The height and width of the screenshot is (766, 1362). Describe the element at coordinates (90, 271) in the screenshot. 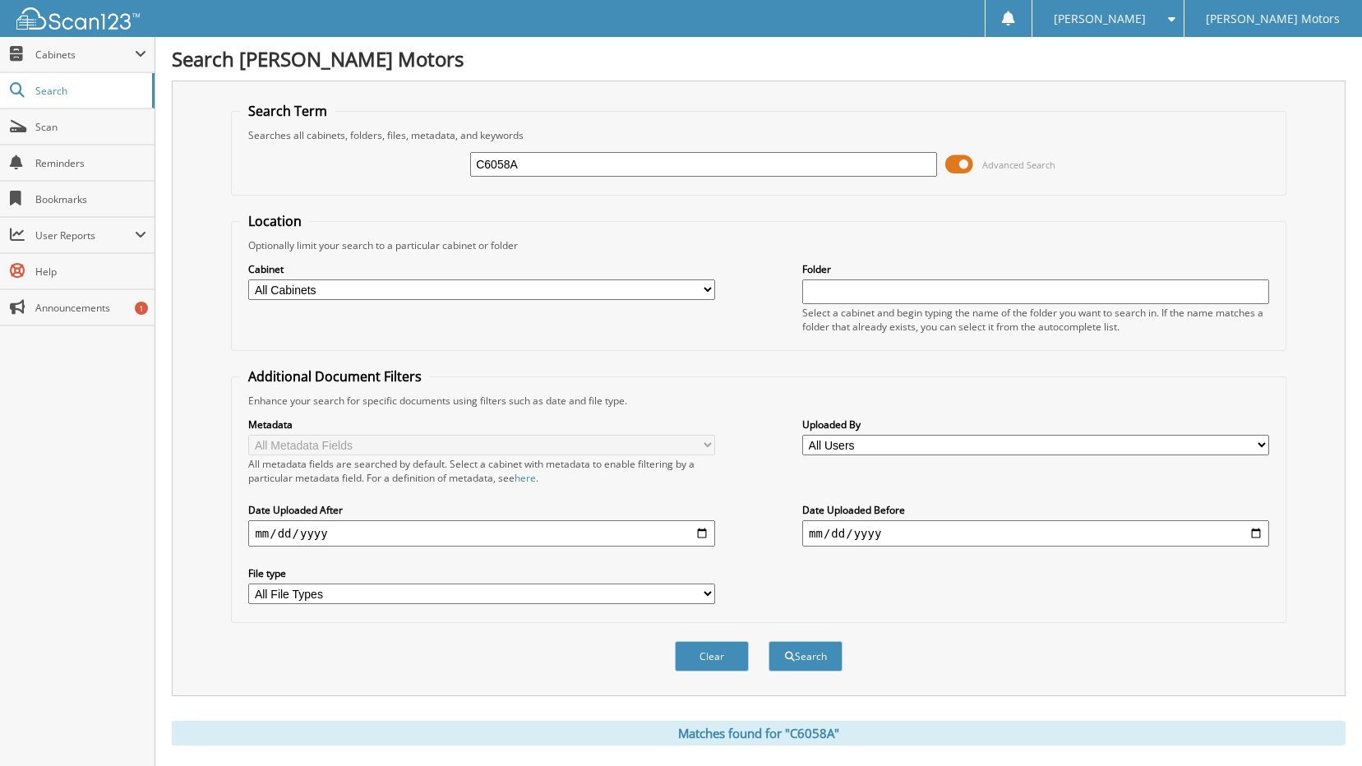

I see `span: Help` at that location.